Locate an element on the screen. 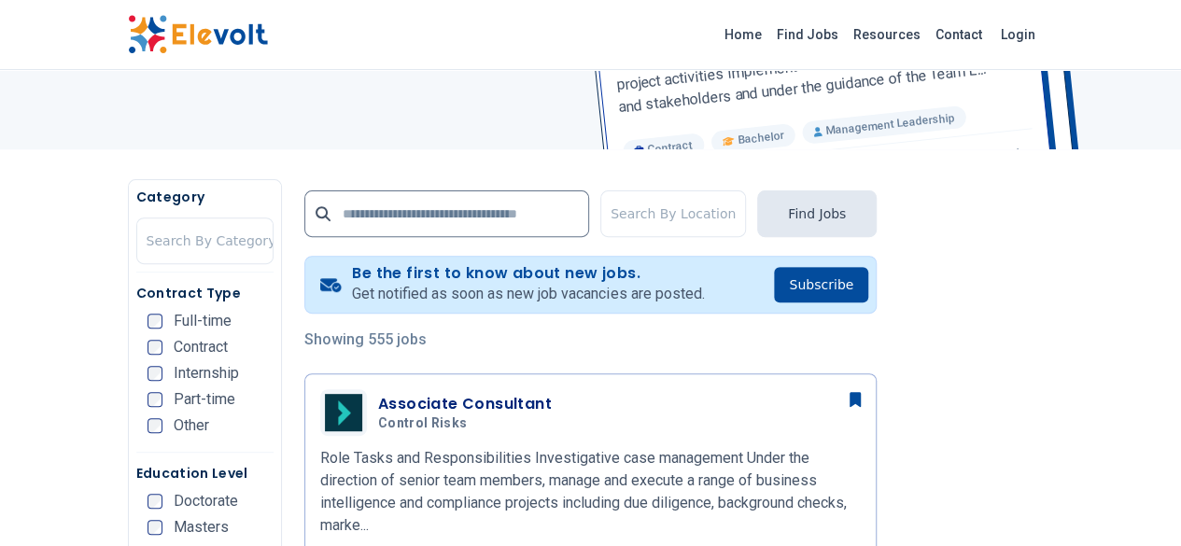 Image resolution: width=1181 pixels, height=546 pixels. input: Doctorate is located at coordinates (155, 501).